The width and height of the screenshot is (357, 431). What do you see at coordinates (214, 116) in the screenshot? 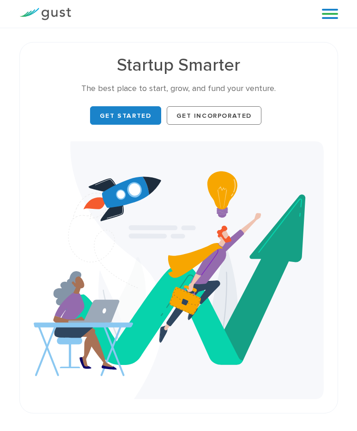
I see `a: Get Incorporated` at bounding box center [214, 116].